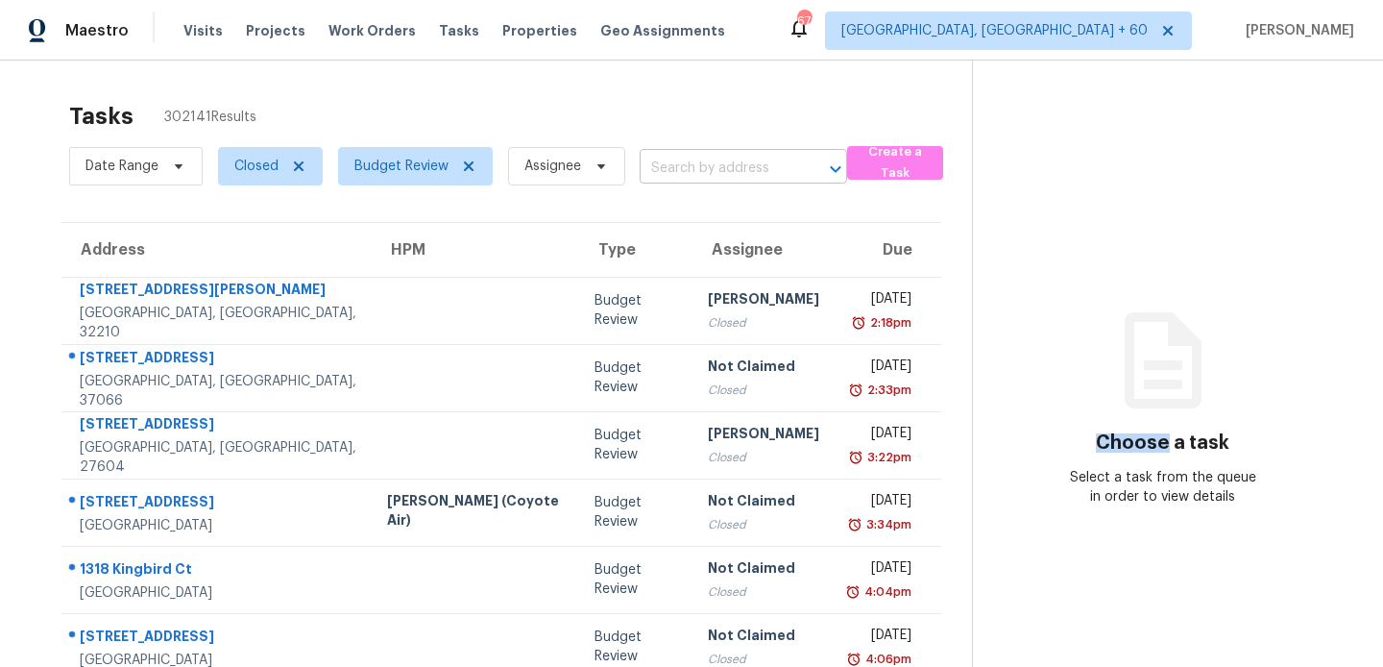 The width and height of the screenshot is (1383, 667). What do you see at coordinates (663, 31) in the screenshot?
I see `span: Geo Assignments` at bounding box center [663, 31].